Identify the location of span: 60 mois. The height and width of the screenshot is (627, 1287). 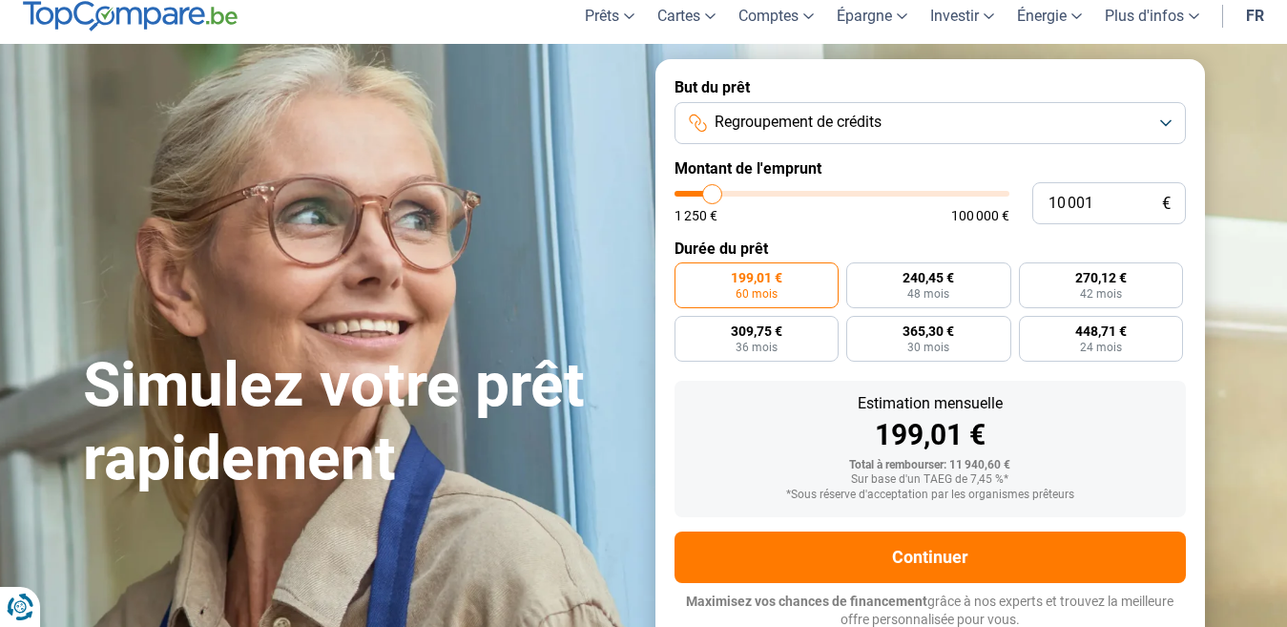
(756, 294).